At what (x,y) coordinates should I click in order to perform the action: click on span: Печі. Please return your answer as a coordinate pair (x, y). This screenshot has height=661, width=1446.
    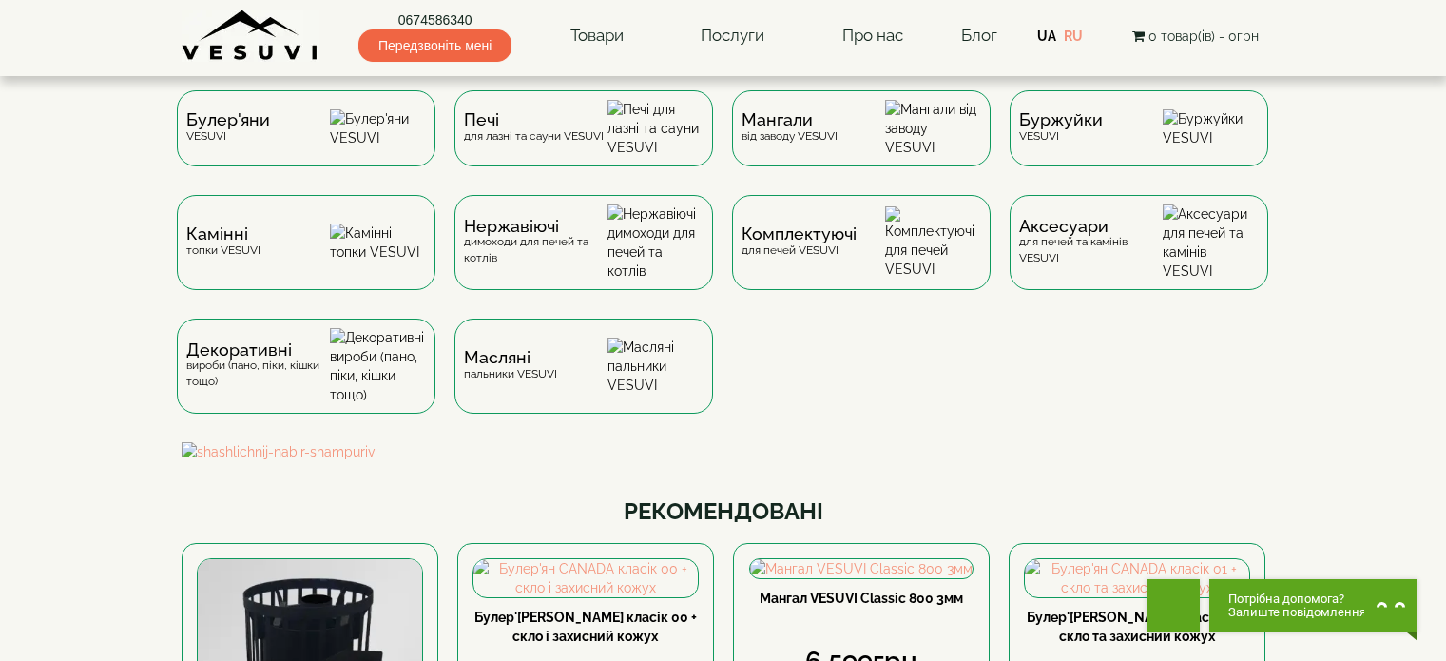
    Looking at the image, I should click on (533, 120).